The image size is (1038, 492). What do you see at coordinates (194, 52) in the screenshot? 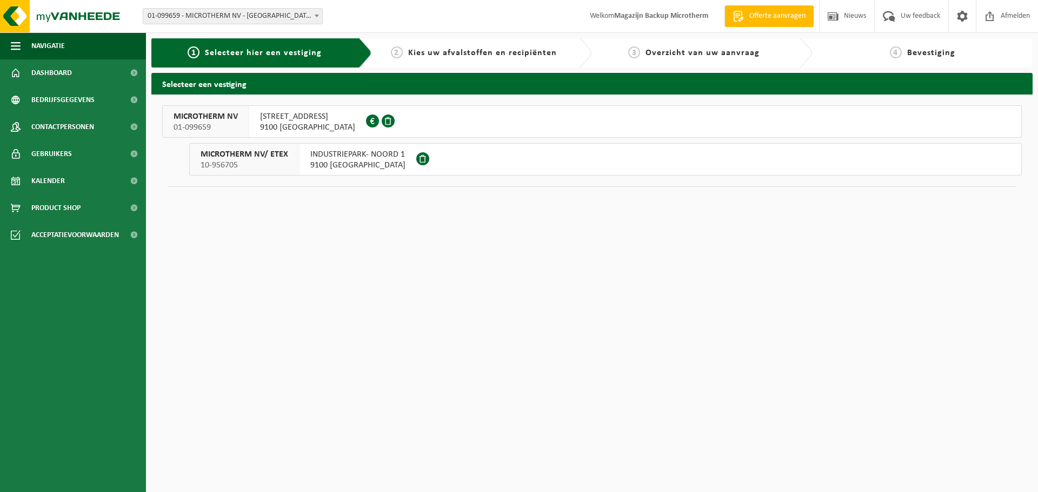
I see `span: 1` at bounding box center [194, 52].